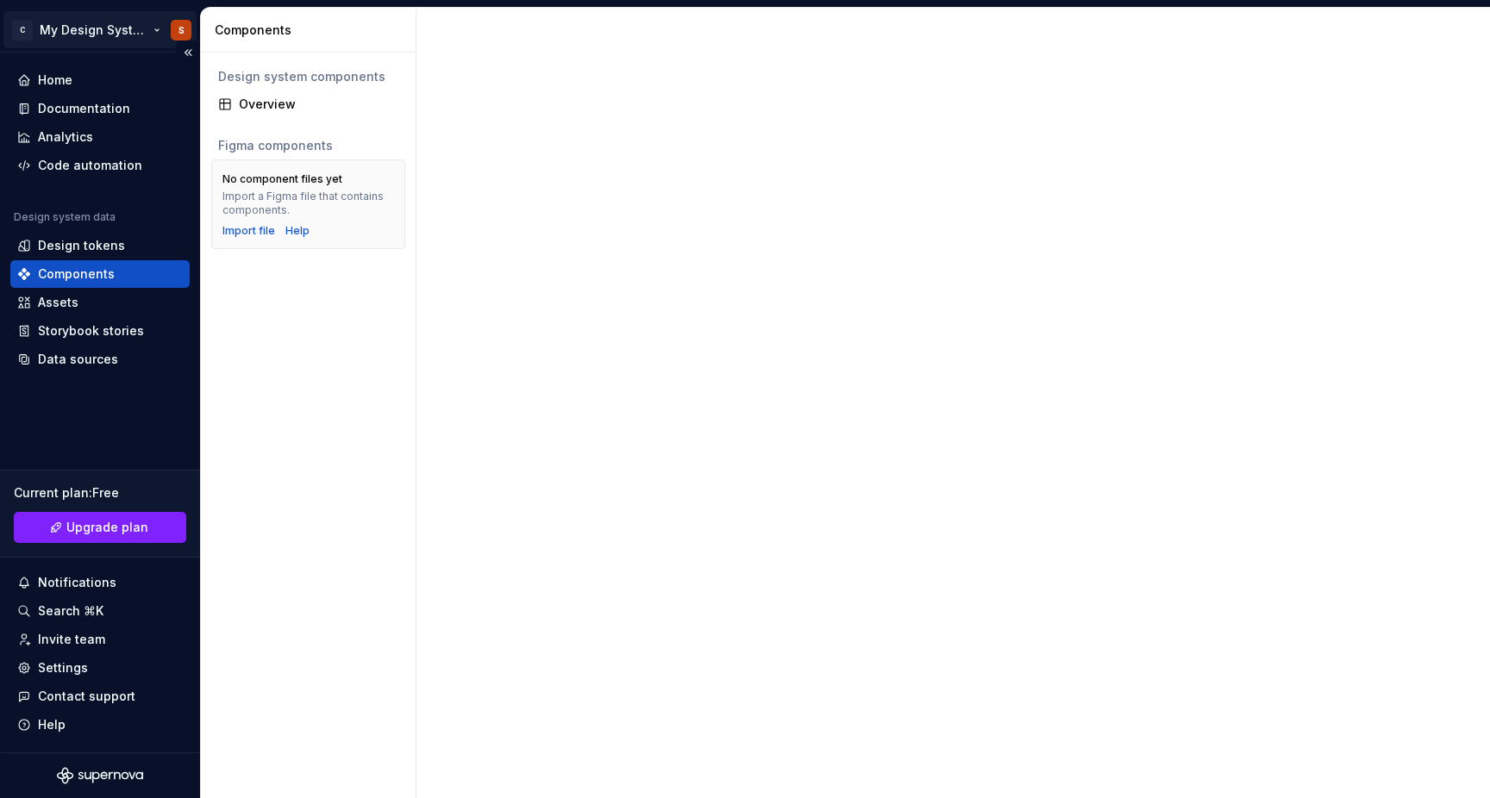 This screenshot has width=1490, height=798. What do you see at coordinates (100, 776) in the screenshot?
I see `a: Supernova Logo` at bounding box center [100, 776].